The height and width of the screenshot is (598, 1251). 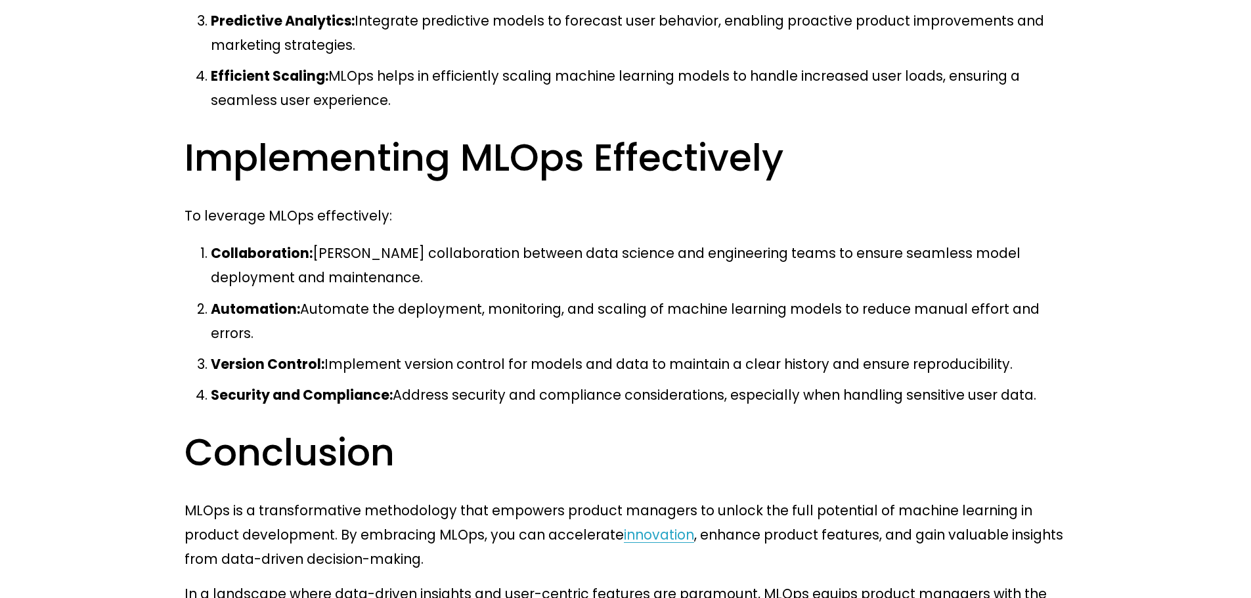 I want to click on p: To leverage MLOps effectively:, so click(x=625, y=215).